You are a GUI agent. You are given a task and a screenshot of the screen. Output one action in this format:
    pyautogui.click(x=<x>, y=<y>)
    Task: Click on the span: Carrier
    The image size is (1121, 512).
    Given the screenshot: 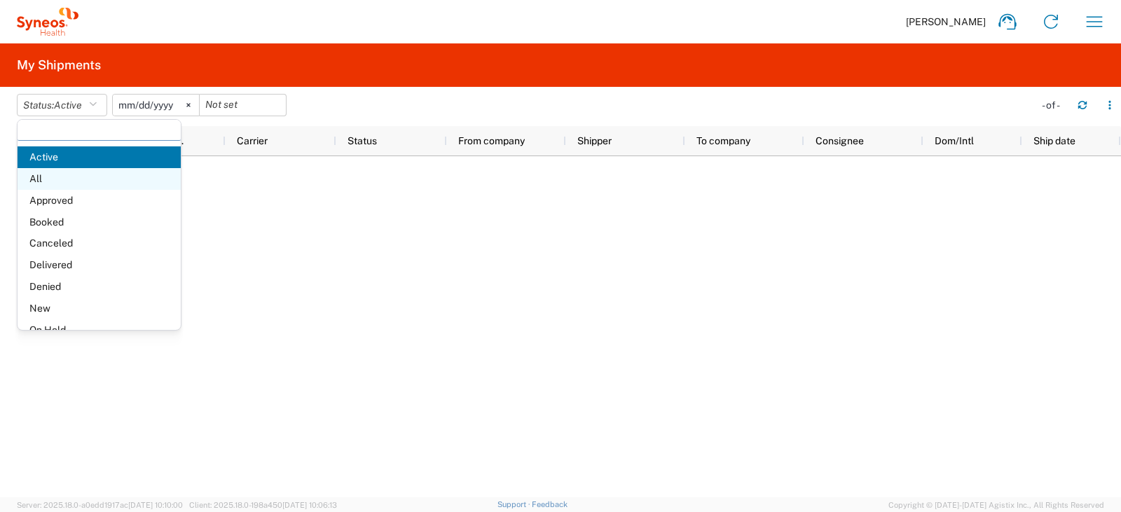 What is the action you would take?
    pyautogui.click(x=252, y=141)
    